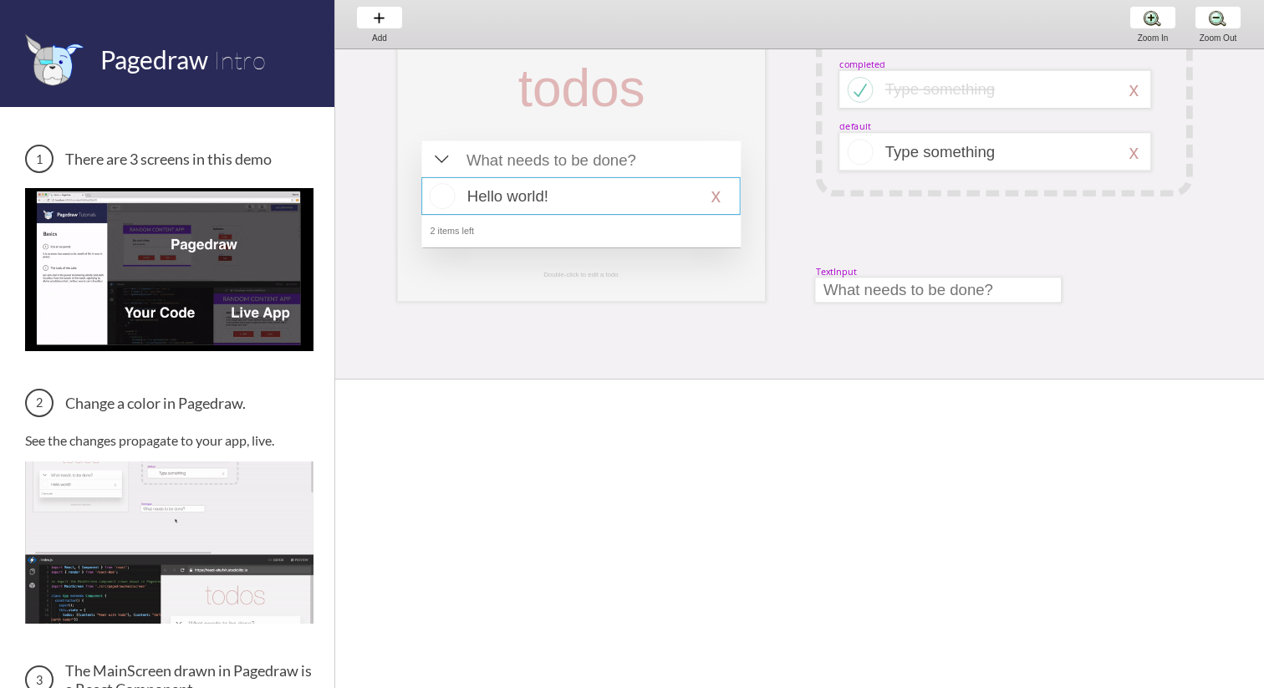 This screenshot has width=1264, height=688. I want to click on img: favicon.png, so click(54, 59).